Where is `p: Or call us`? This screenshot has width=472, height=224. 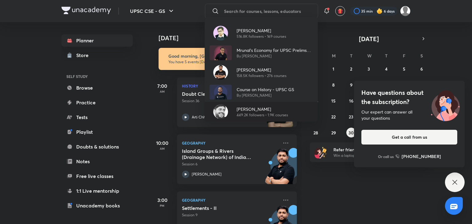
p: Or call us is located at coordinates (386, 157).